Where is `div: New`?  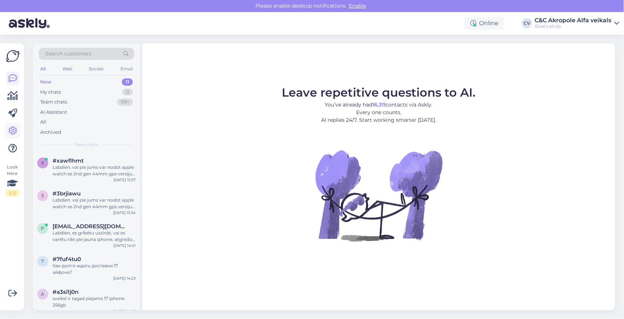 div: New is located at coordinates (46, 82).